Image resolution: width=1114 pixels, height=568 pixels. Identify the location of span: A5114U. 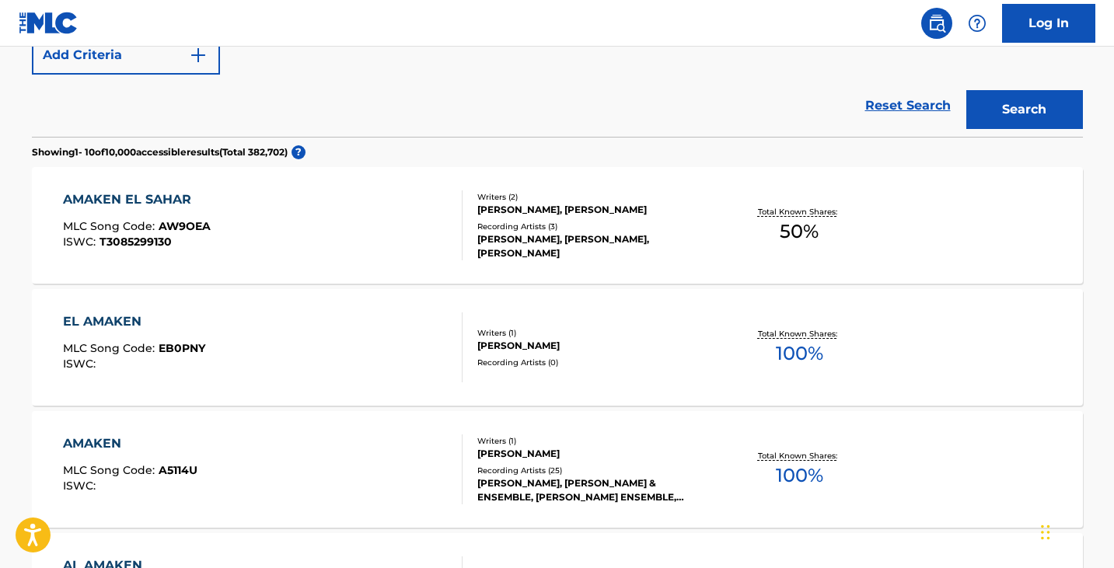
(178, 470).